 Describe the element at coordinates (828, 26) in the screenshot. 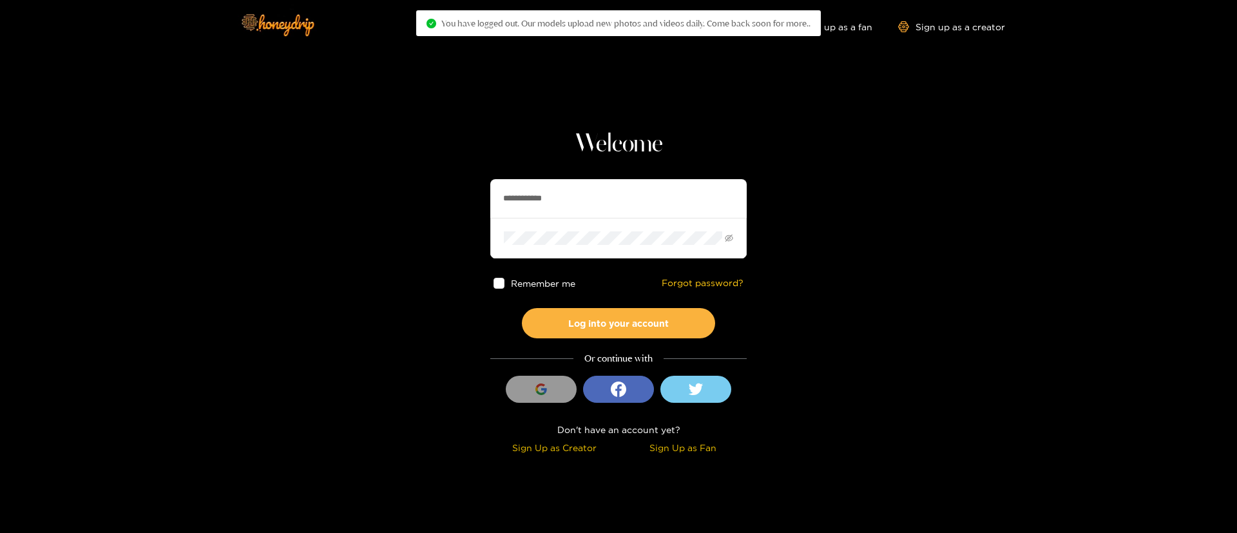

I see `a: Sign up as a fan` at that location.